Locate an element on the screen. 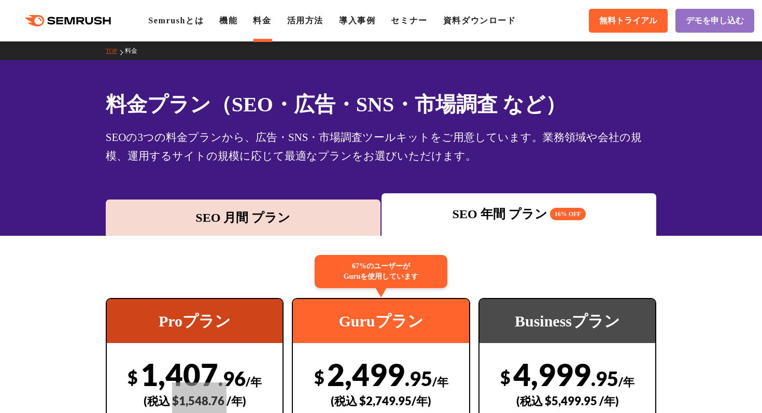  a: セミナー is located at coordinates (409, 20).